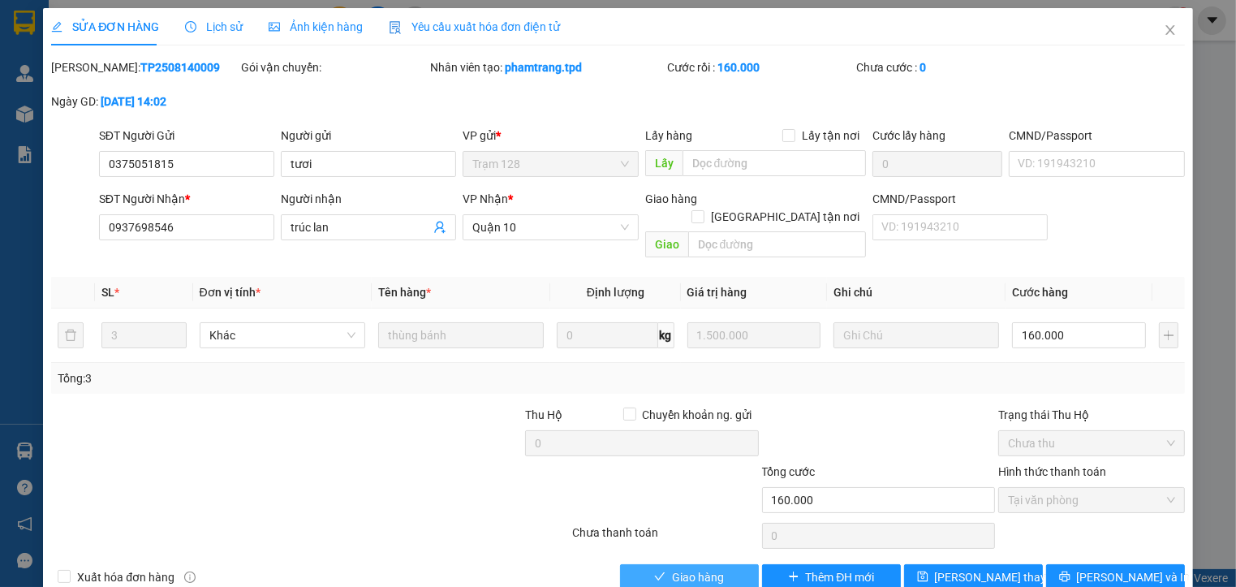 The height and width of the screenshot is (587, 1236). Describe the element at coordinates (67, 111) in the screenshot. I see `span: tiên CMND:` at that location.